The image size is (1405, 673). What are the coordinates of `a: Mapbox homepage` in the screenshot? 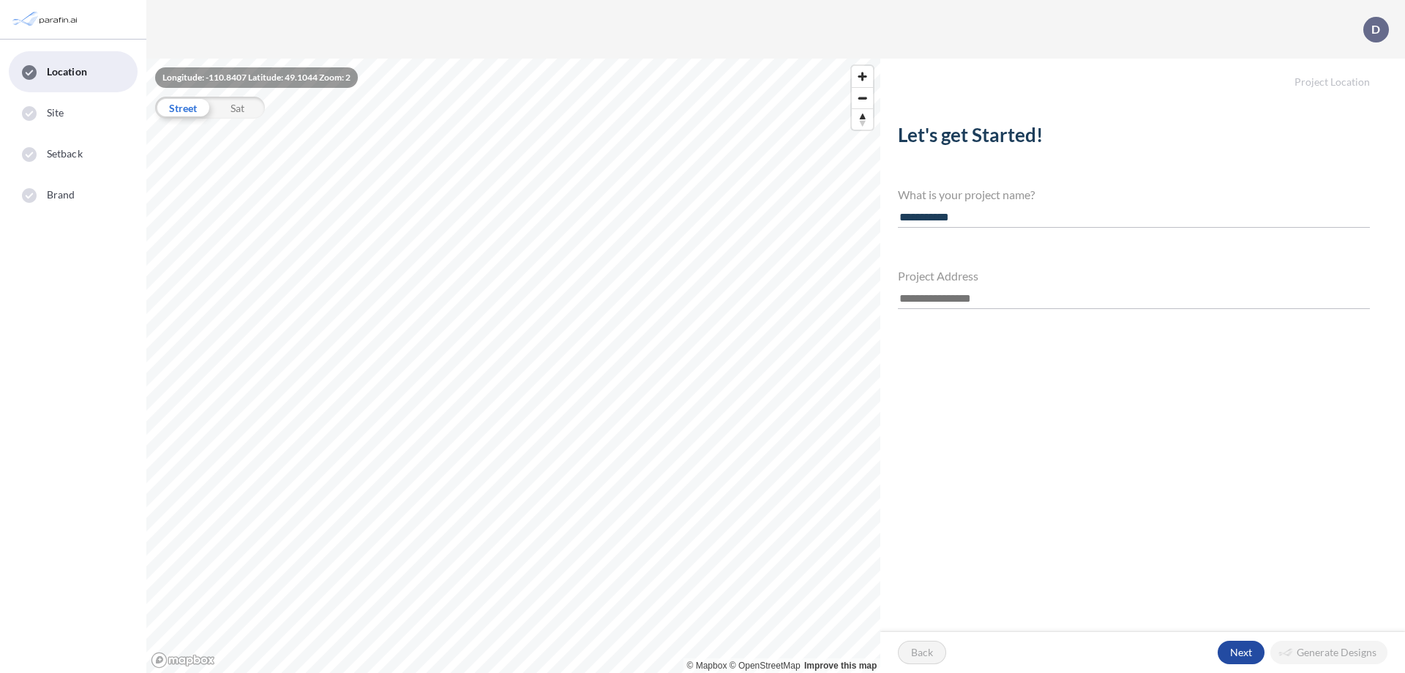 It's located at (183, 659).